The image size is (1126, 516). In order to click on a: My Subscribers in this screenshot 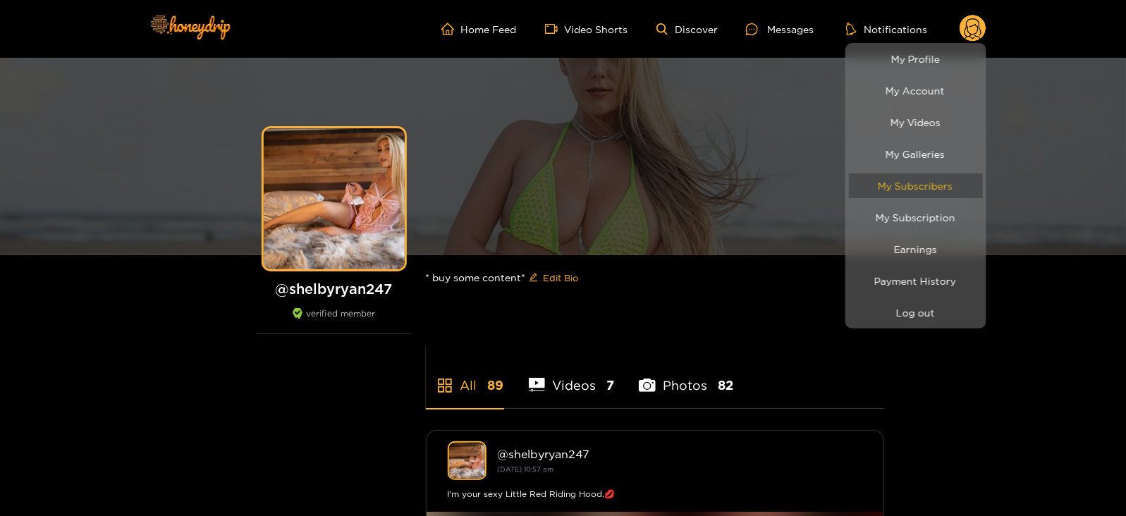, I will do `click(916, 185)`.